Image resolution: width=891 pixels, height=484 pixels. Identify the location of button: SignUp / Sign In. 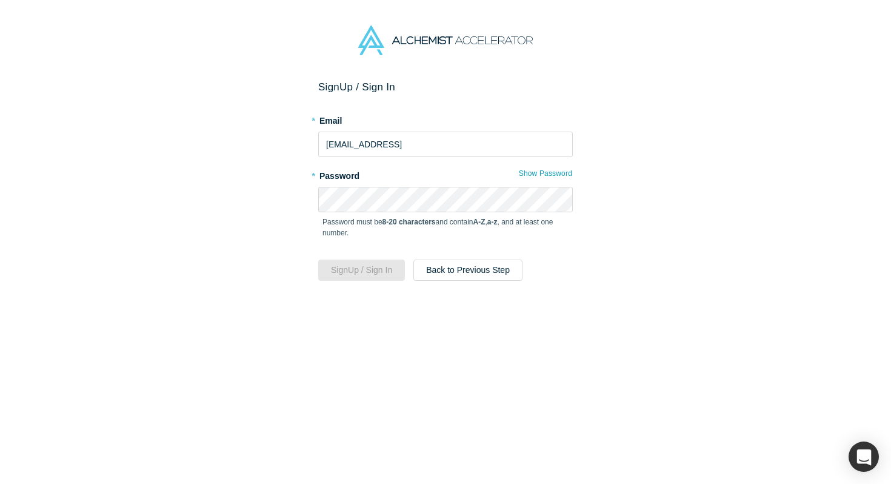
(361, 270).